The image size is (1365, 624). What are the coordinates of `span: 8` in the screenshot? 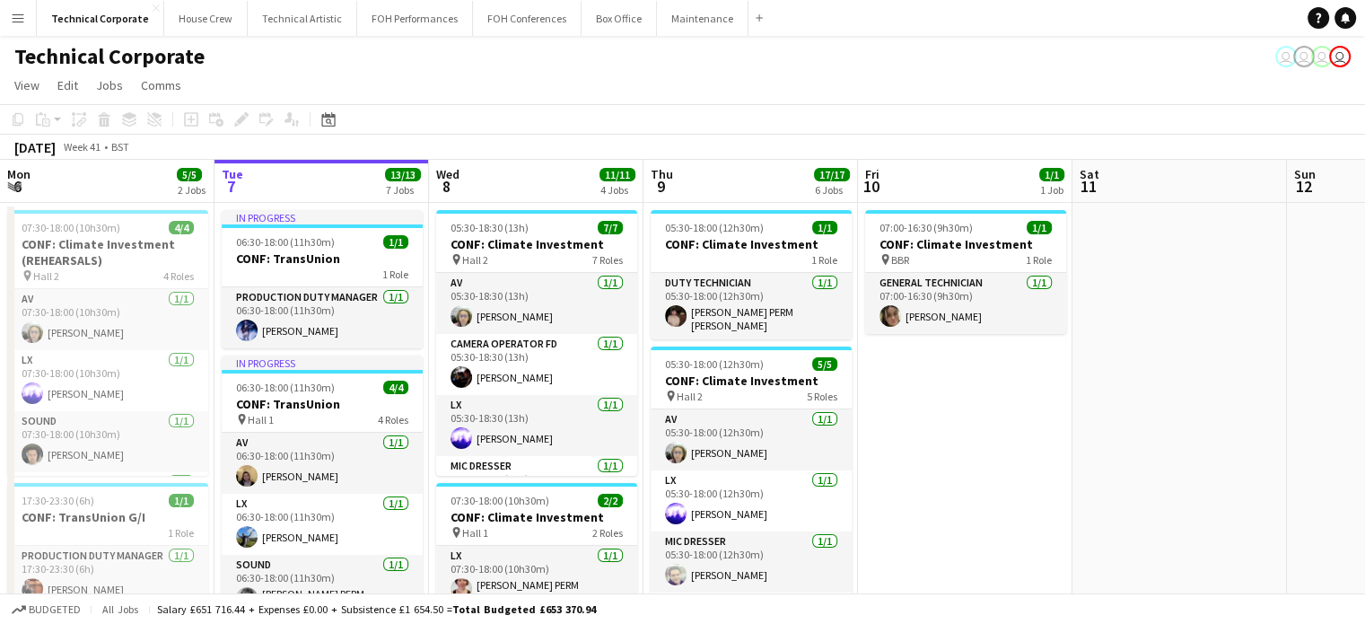 It's located at (446, 186).